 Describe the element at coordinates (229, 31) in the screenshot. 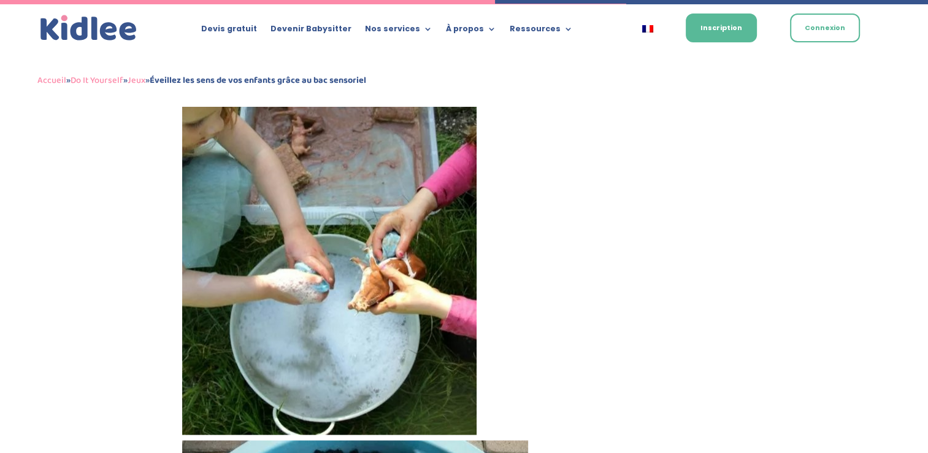

I see `a: Devis gratuit` at that location.